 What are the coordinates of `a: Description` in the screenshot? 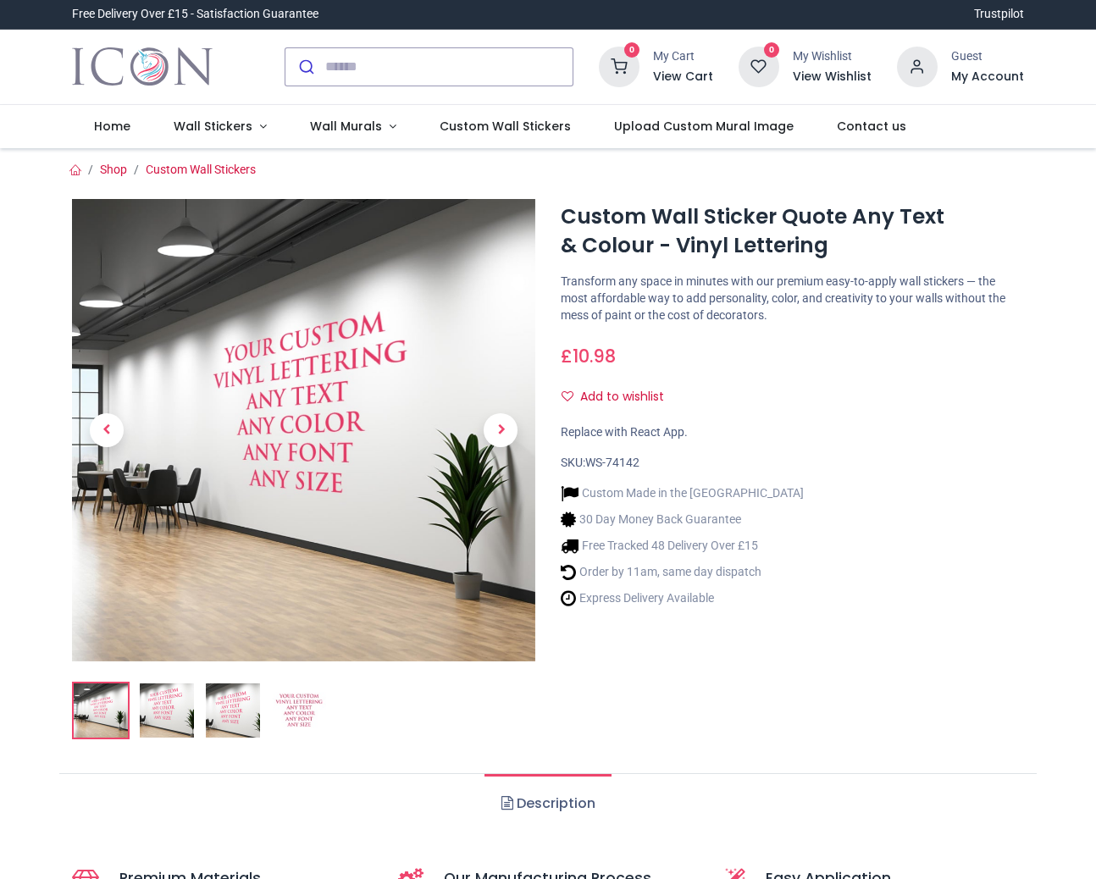 It's located at (547, 804).